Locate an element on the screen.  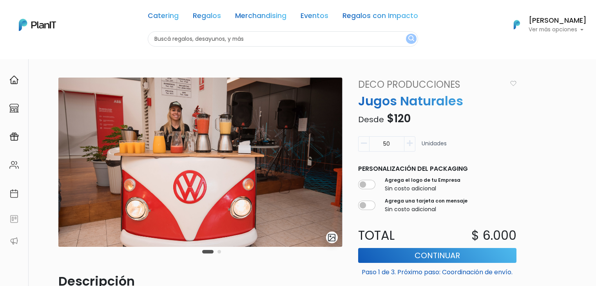
p: Unidades is located at coordinates (434, 147).